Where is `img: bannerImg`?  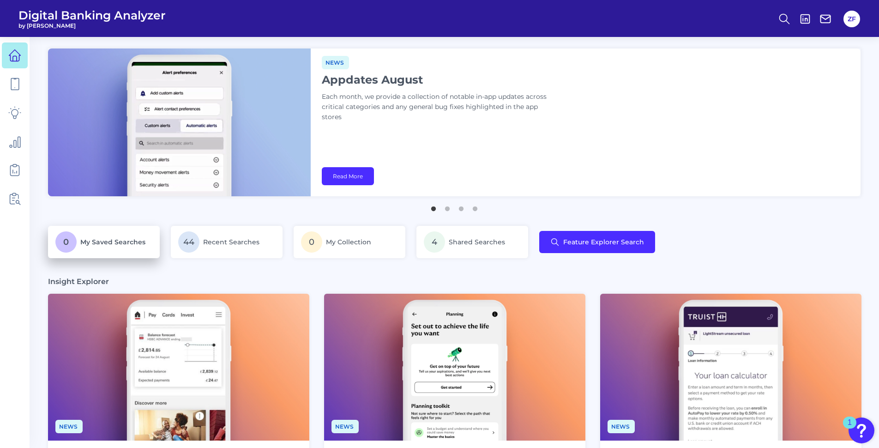
img: bannerImg is located at coordinates (179, 122).